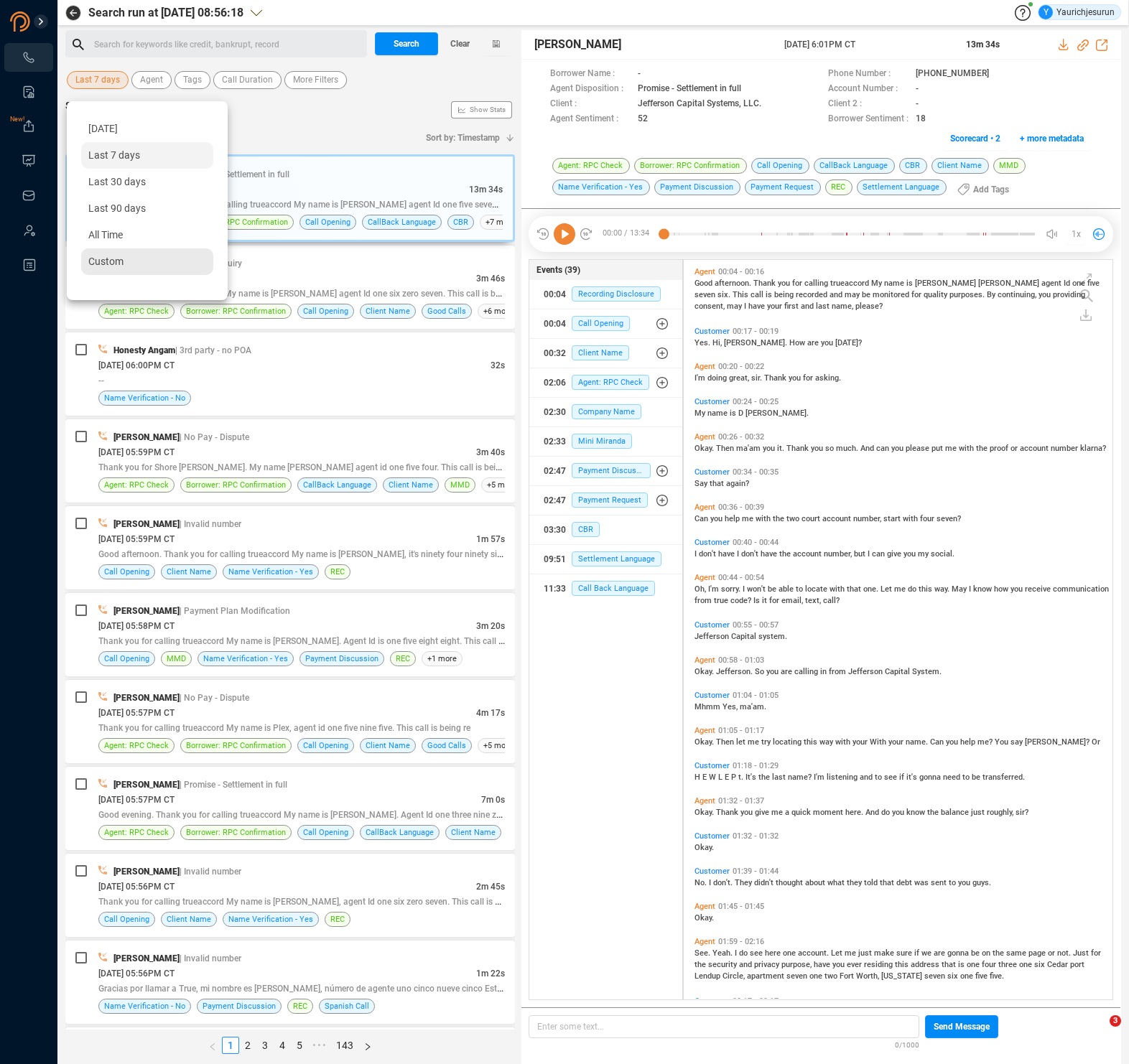  Describe the element at coordinates (466, 138) in the screenshot. I see `button: Sort by: Timestamp` at that location.